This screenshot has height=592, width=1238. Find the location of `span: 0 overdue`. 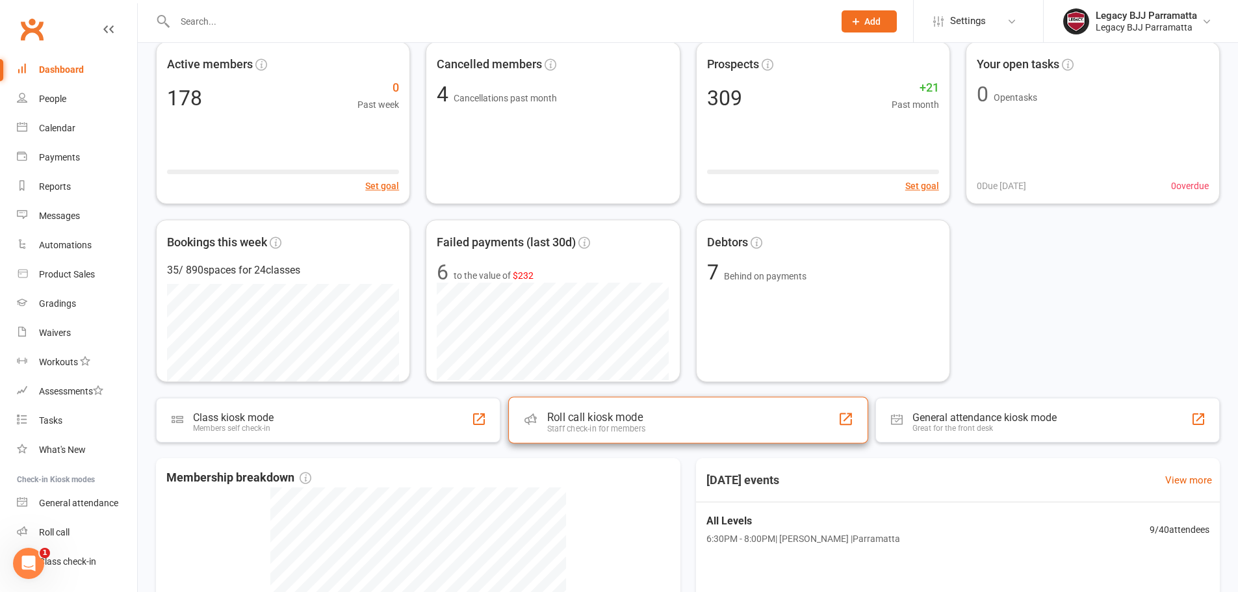

span: 0 overdue is located at coordinates (1190, 186).